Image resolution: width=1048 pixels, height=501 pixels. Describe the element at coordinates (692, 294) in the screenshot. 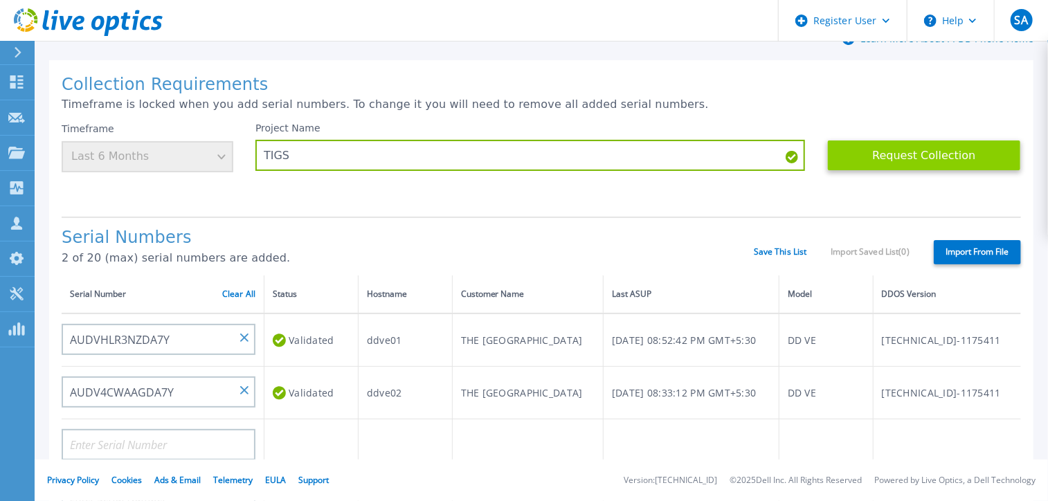

I see `th: Last ASUP` at that location.